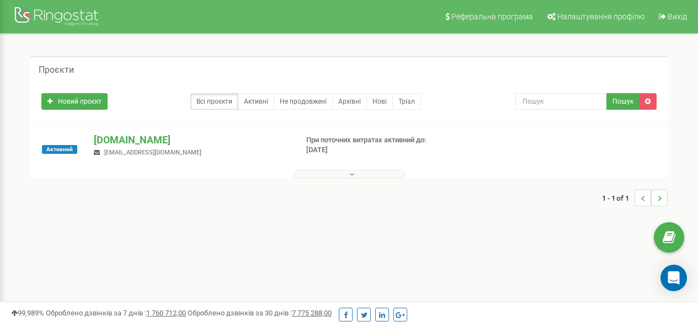 The height and width of the screenshot is (327, 698). Describe the element at coordinates (349, 102) in the screenshot. I see `a: Архівні` at that location.